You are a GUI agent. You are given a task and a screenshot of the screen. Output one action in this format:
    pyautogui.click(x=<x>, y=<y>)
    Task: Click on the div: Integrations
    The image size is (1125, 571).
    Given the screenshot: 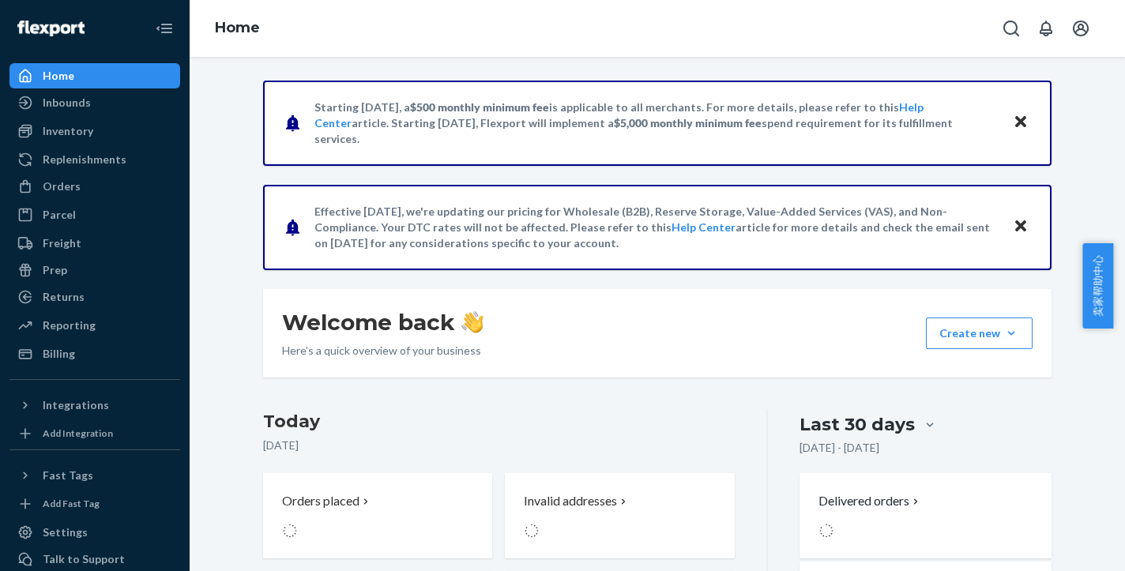 What is the action you would take?
    pyautogui.click(x=76, y=405)
    